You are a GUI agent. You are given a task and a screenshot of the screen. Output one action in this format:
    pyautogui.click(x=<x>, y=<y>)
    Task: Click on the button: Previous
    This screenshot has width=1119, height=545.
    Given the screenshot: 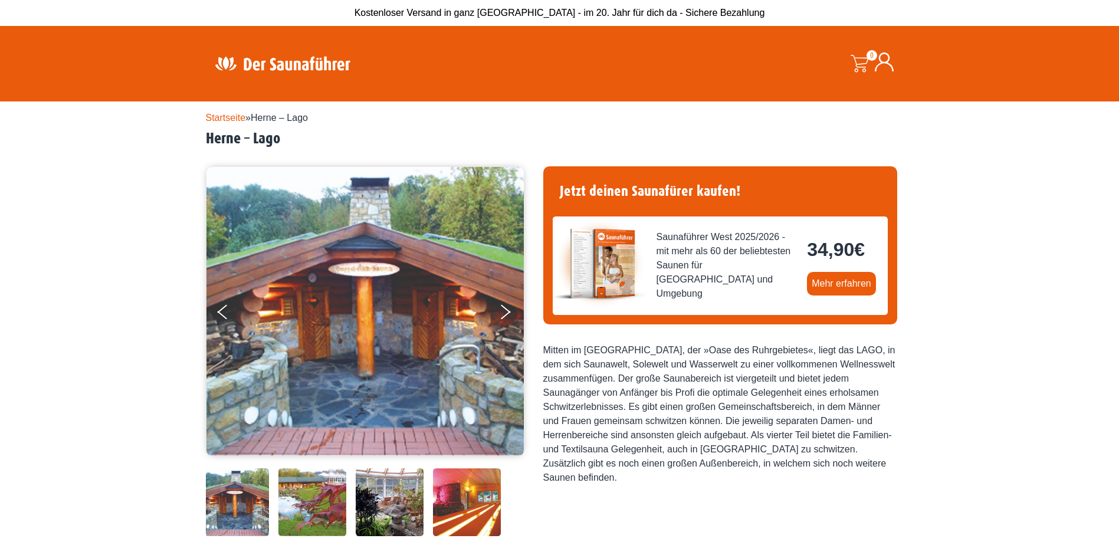 What is the action you would take?
    pyautogui.click(x=232, y=314)
    